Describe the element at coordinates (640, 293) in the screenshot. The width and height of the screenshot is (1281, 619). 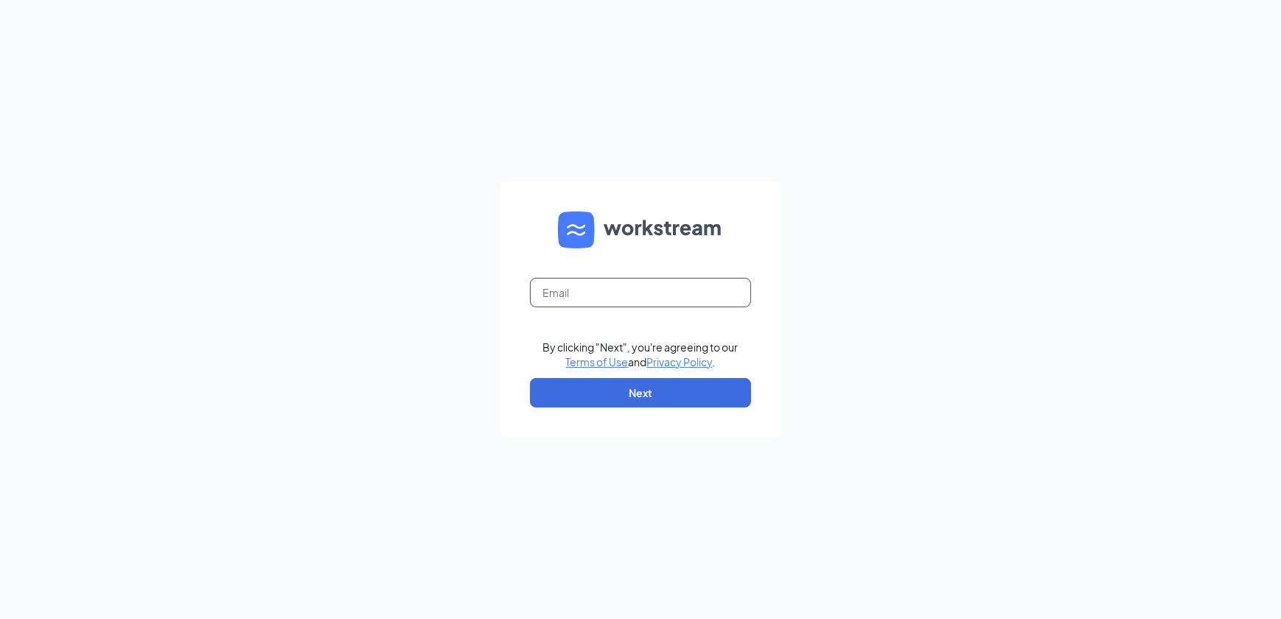
I see `input: Email` at that location.